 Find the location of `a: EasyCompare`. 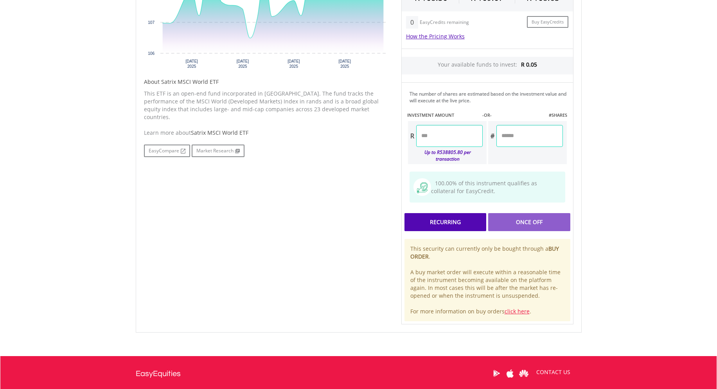

a: EasyCompare is located at coordinates (167, 151).